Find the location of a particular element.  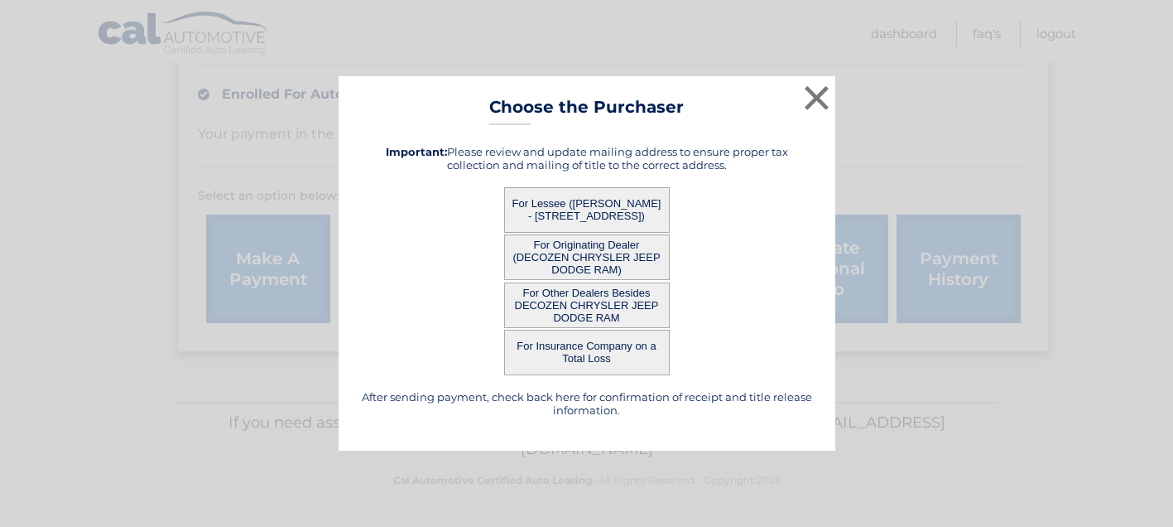

h5: Please review and update mailing address to ensure proper tax collection and mailing of title to ... is located at coordinates (587, 158).